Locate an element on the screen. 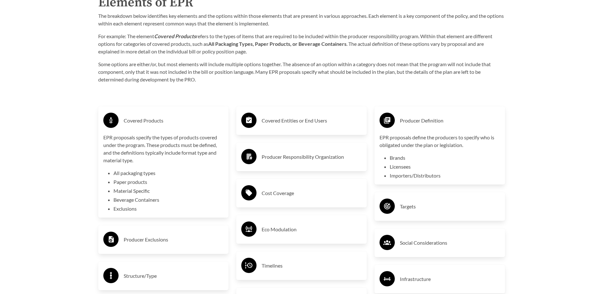 The image size is (603, 294). li: Material Specific is located at coordinates (168, 191).